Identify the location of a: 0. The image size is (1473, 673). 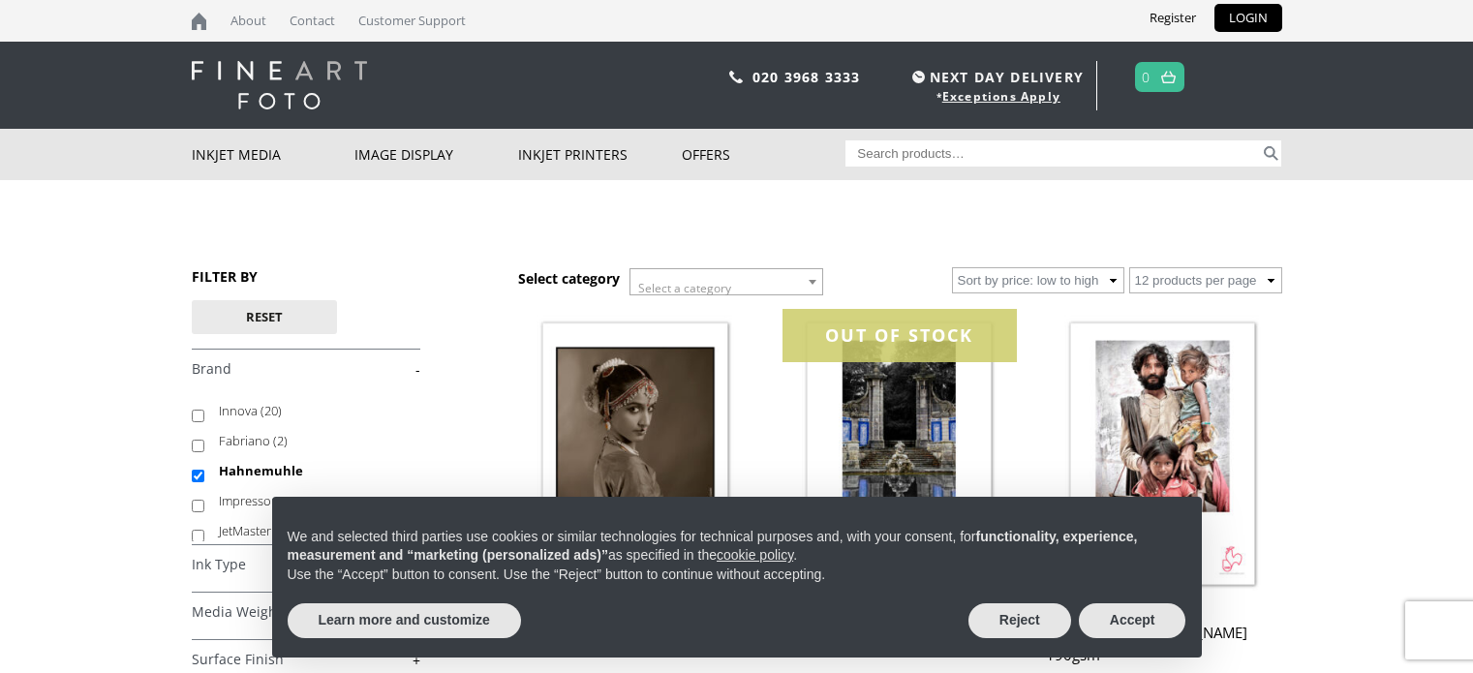
(1146, 77).